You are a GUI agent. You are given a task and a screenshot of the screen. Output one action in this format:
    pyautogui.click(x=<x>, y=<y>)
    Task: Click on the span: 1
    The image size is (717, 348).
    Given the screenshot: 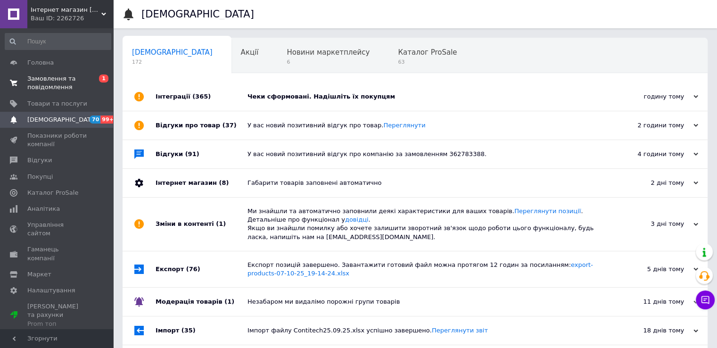 What is the action you would take?
    pyautogui.click(x=104, y=78)
    